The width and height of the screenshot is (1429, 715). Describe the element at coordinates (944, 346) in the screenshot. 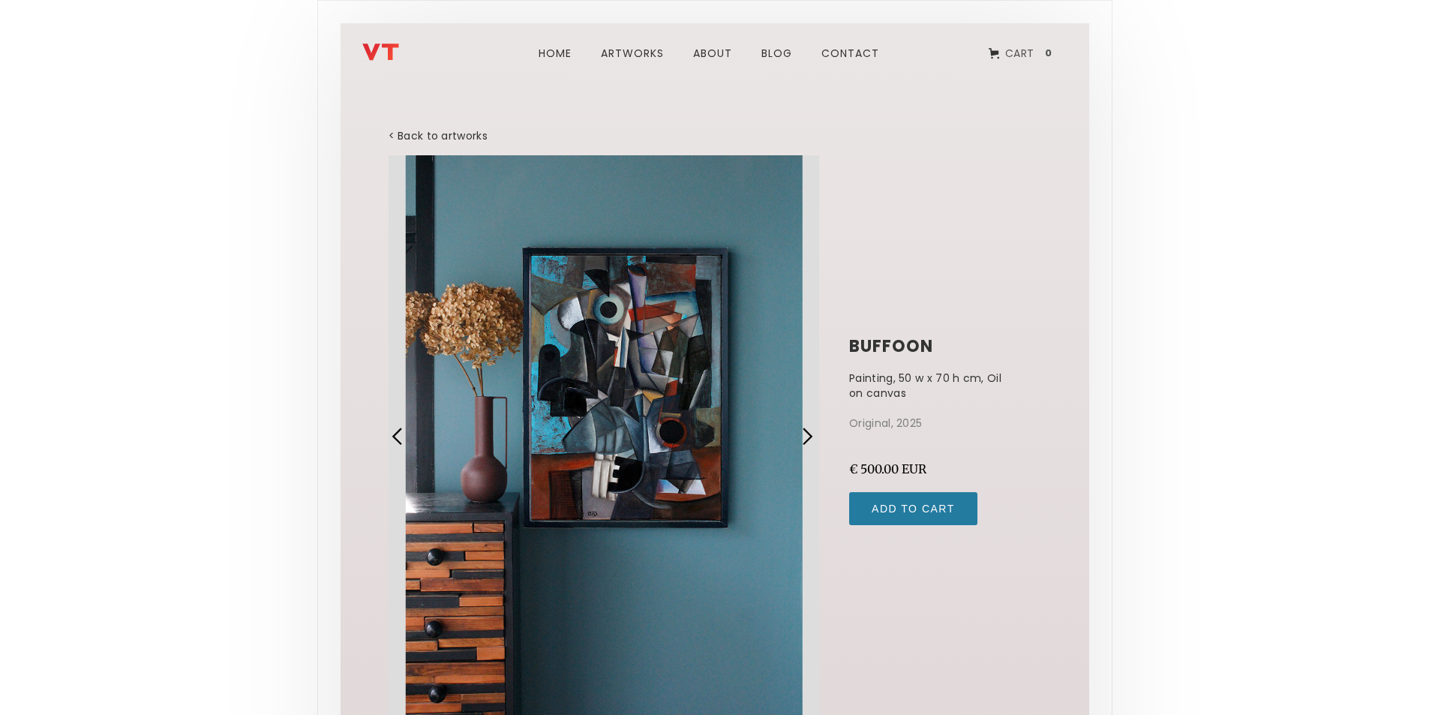

I see `h1: buffoon` at that location.